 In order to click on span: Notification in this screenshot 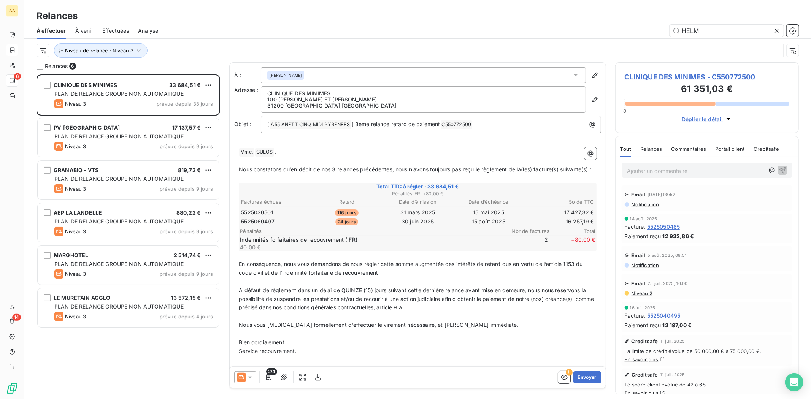, I will do `click(645, 205)`.